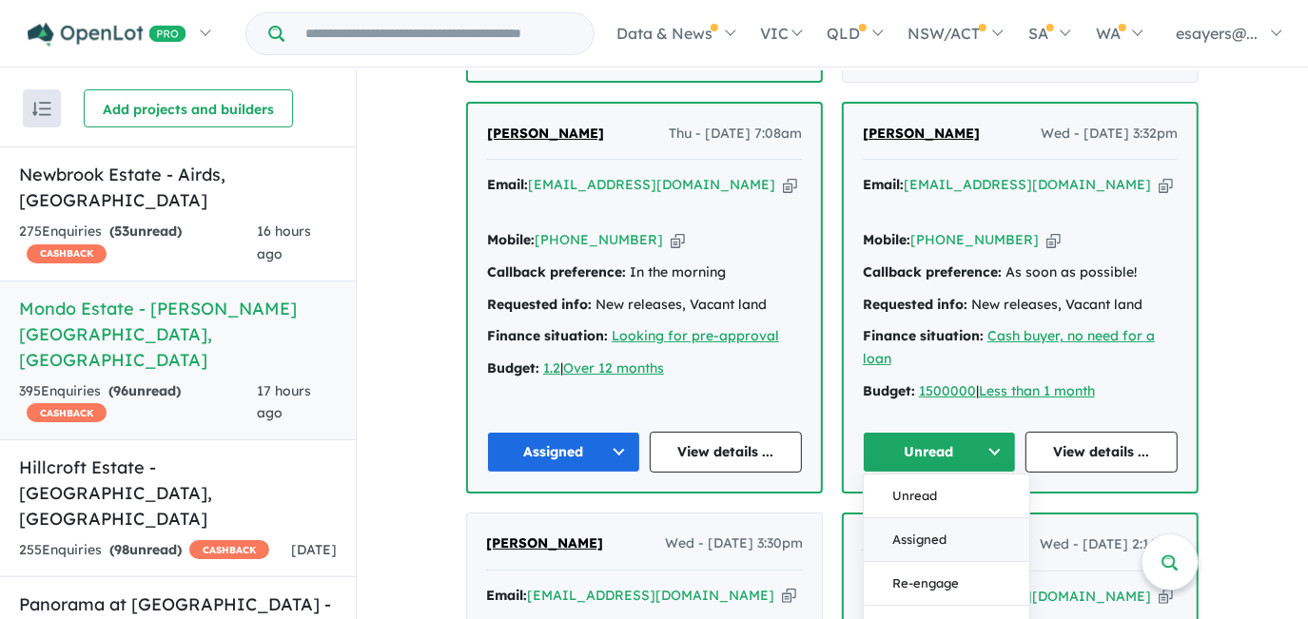 This screenshot has width=1308, height=619. Describe the element at coordinates (1217, 33) in the screenshot. I see `span: esayers@...` at that location.